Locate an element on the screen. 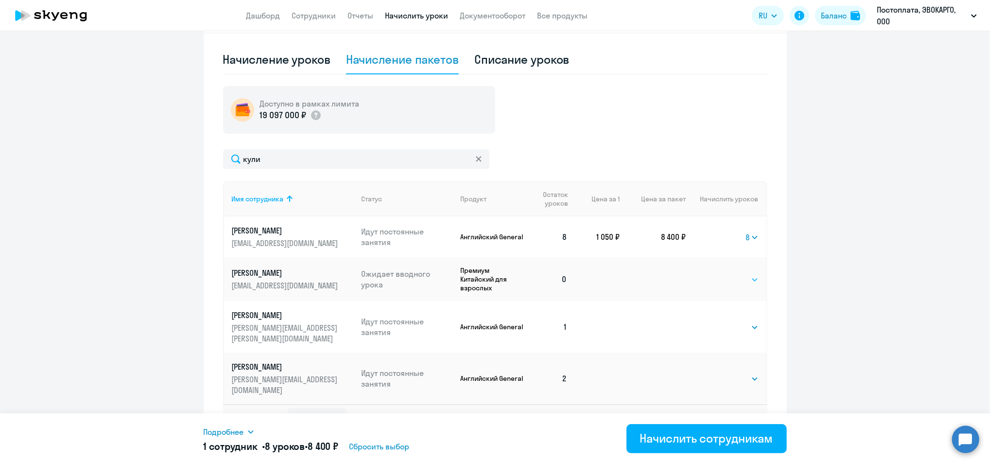 This screenshot has height=464, width=990. span: Сбросить выбор is located at coordinates (379, 446).